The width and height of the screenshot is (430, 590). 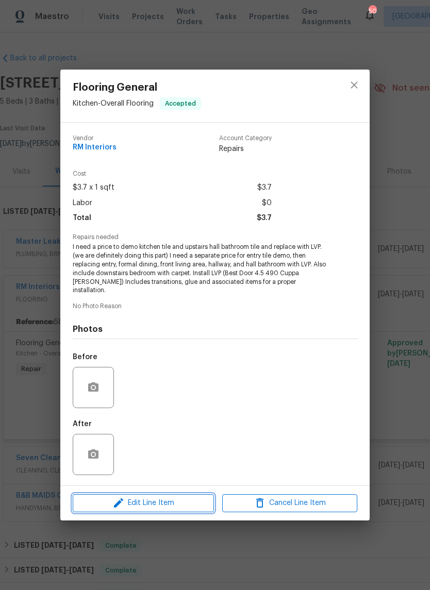 I want to click on span: I need a price to demo kitchen tile and upstairs hall bathroom tile and replace with LVP. (we are..., so click(x=201, y=269).